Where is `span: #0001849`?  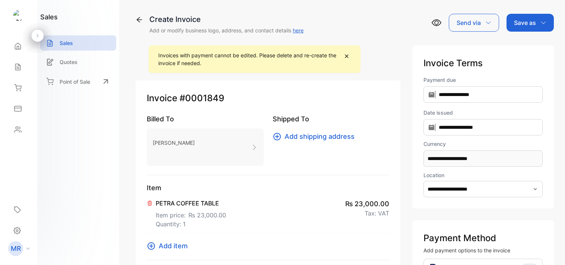 span: #0001849 is located at coordinates (202, 98).